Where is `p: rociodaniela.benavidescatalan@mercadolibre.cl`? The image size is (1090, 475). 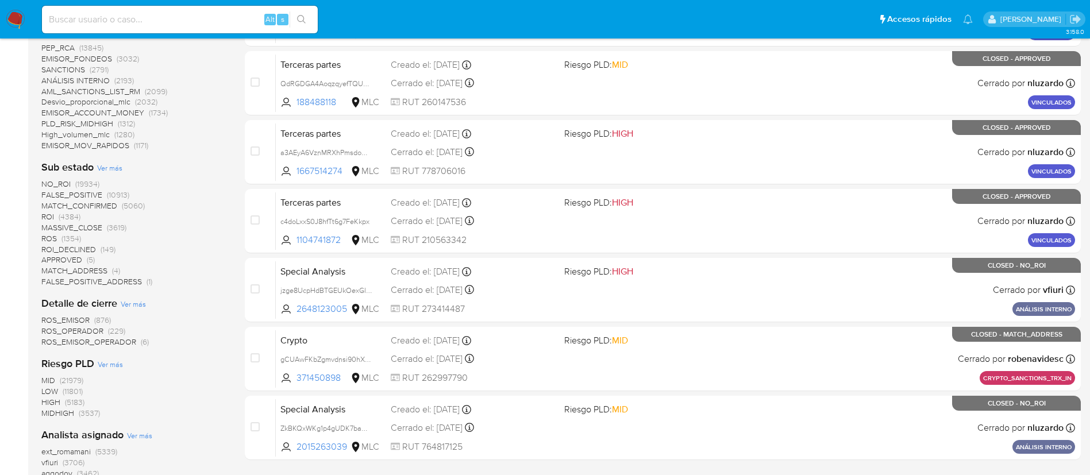 p: rociodaniela.benavidescatalan@mercadolibre.cl is located at coordinates (1032, 19).